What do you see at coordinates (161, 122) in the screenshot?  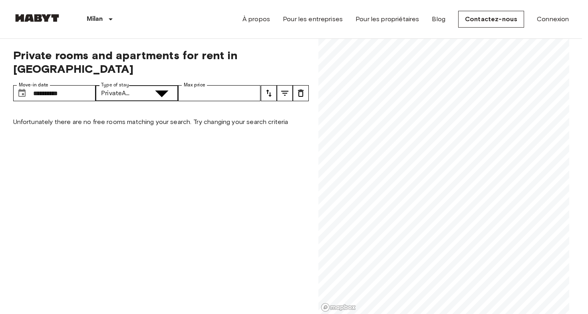 I see `p: Unfortunately there are no free rooms matching your search. Try changing your search criteria` at bounding box center [161, 122].